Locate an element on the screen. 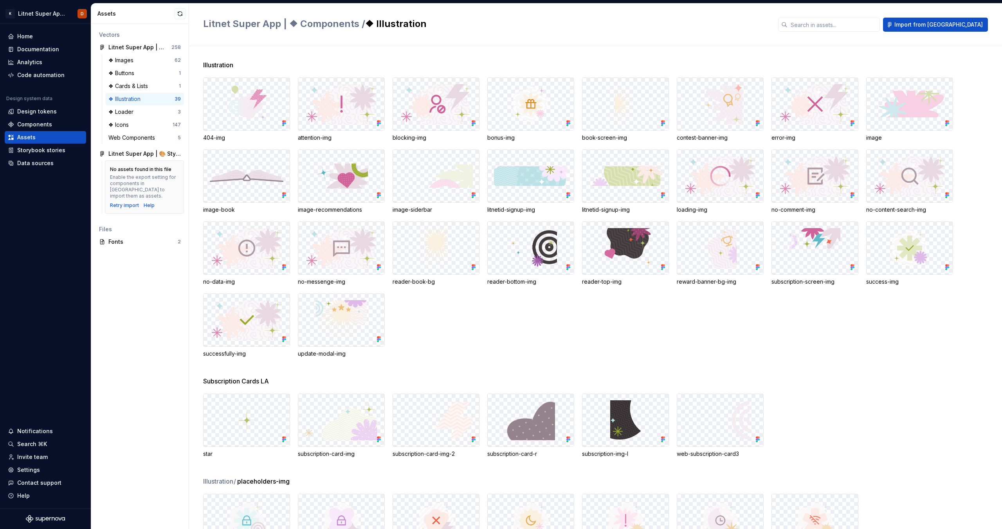 The width and height of the screenshot is (1002, 529). div: Components is located at coordinates (34, 124).